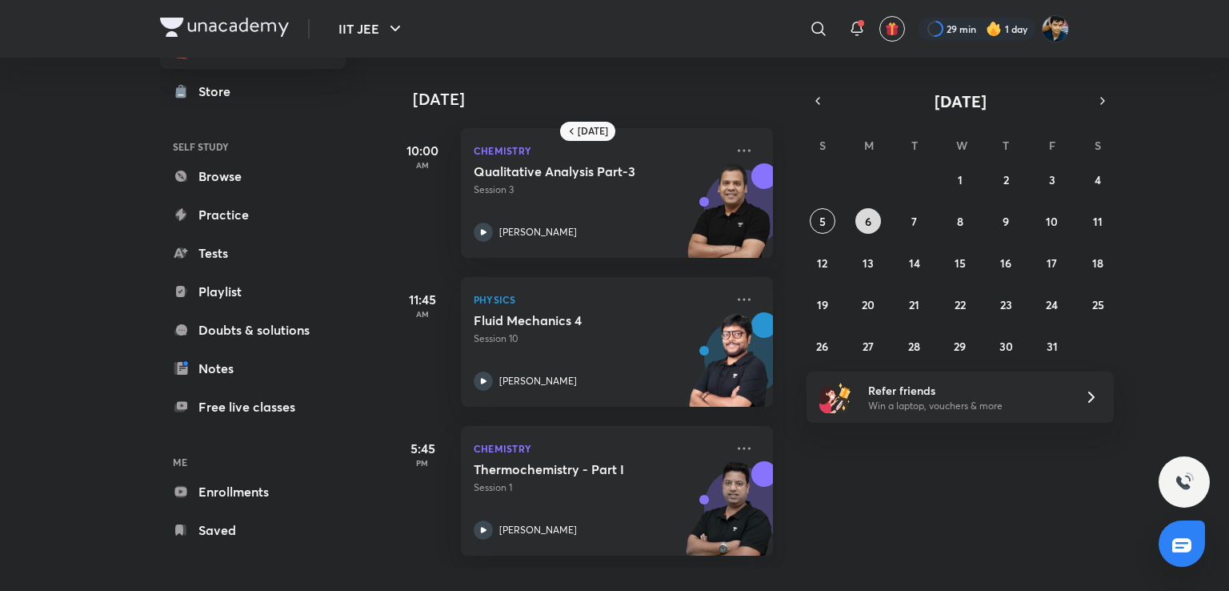 This screenshot has height=591, width=1229. What do you see at coordinates (253, 291) in the screenshot?
I see `a: Playlist` at bounding box center [253, 291].